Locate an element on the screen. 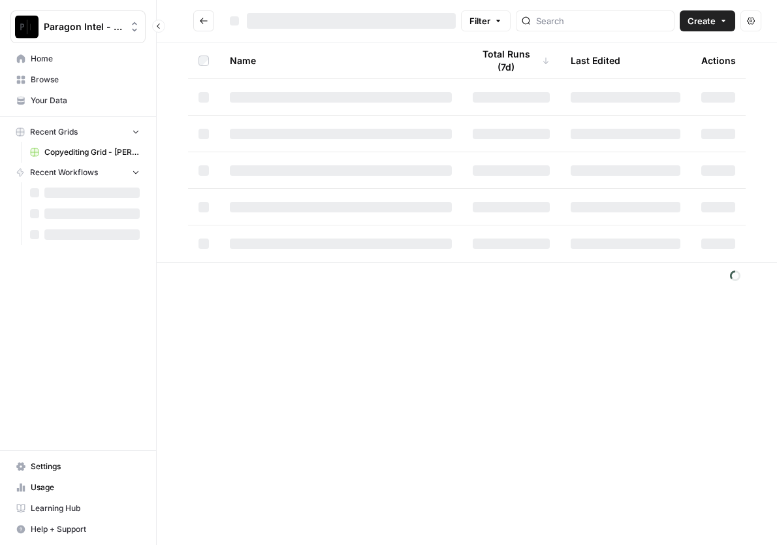  button: Recent Grids is located at coordinates (78, 132).